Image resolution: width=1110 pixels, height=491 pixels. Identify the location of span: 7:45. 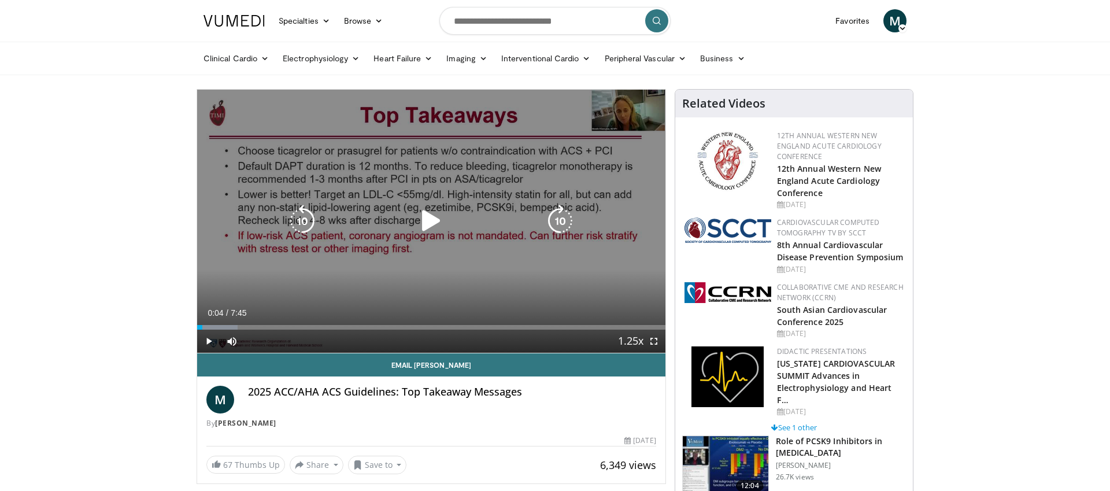
(238, 313).